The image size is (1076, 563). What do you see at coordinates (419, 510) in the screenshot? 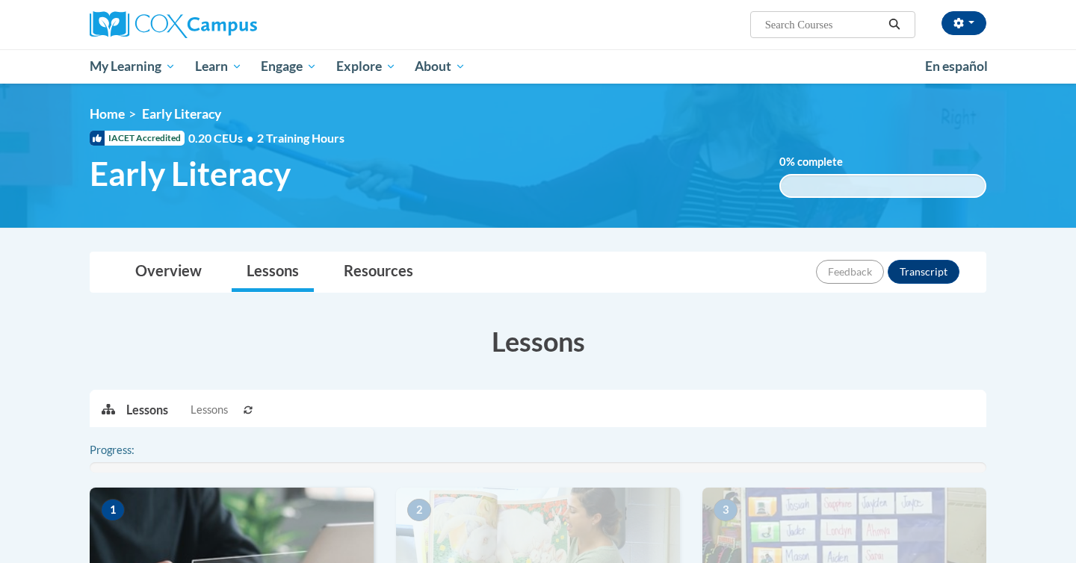
I see `span: 2` at bounding box center [419, 510].